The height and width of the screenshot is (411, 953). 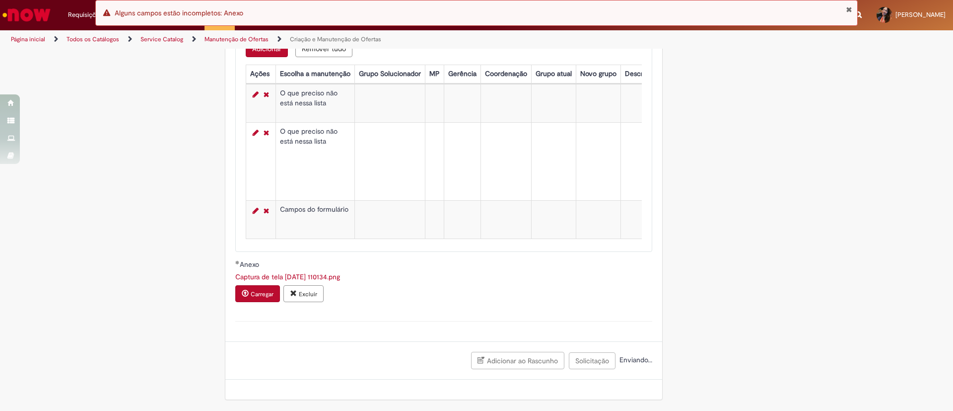 I want to click on ul: Trilhas de página, so click(x=318, y=39).